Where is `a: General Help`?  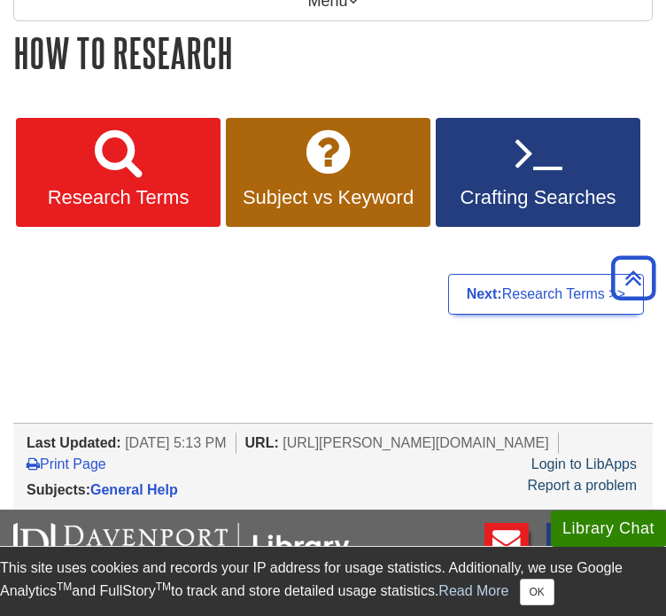 a: General Help is located at coordinates (134, 489).